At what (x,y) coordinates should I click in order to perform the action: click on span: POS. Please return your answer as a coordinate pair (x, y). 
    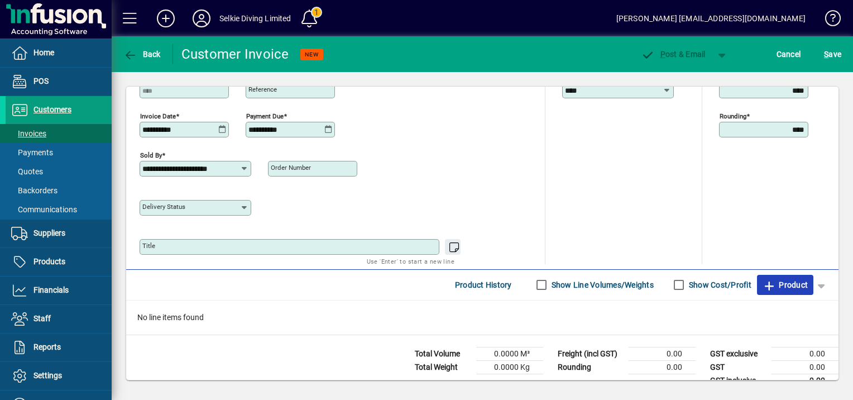
    Looking at the image, I should click on (41, 81).